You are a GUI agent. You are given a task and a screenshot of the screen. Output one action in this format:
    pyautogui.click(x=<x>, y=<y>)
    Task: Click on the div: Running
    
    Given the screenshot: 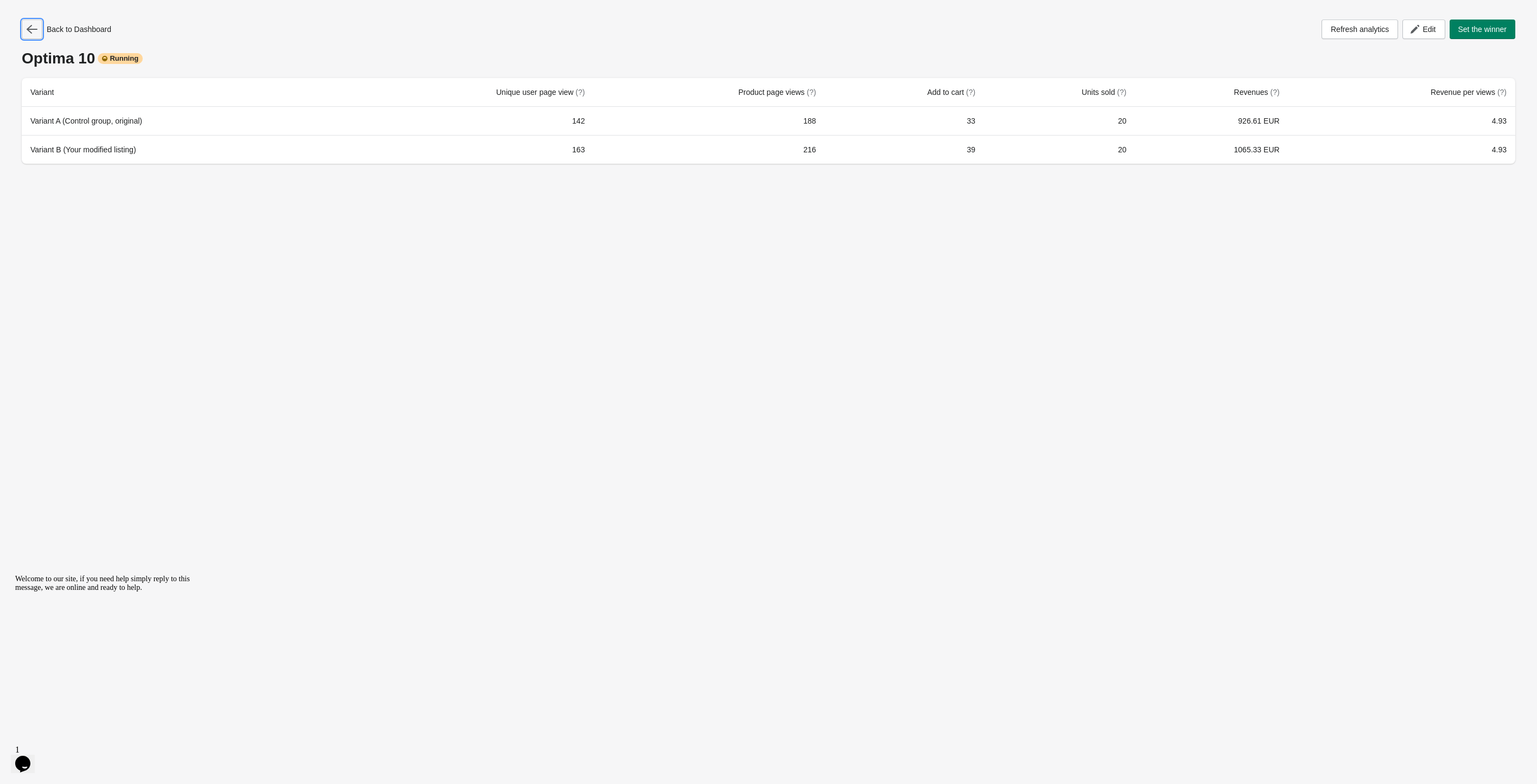 What is the action you would take?
    pyautogui.click(x=120, y=59)
    